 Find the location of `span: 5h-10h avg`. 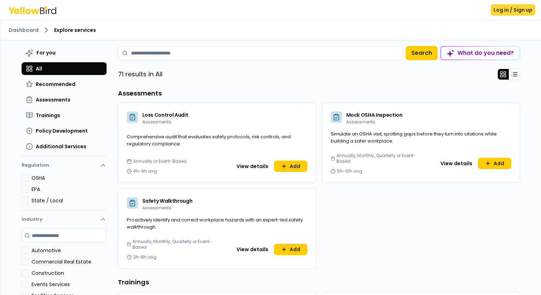

span: 5h-10h avg is located at coordinates (350, 171).